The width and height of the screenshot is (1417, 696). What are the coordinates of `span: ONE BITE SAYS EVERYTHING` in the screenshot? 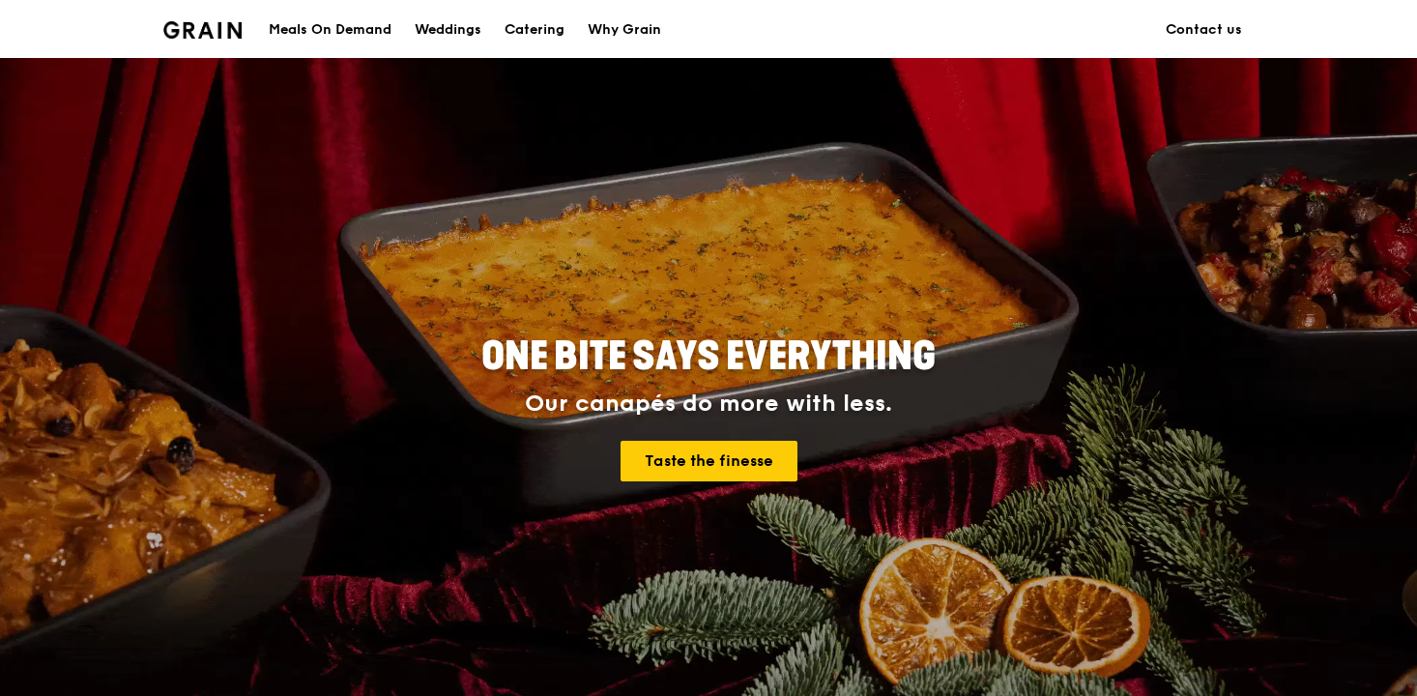 It's located at (708, 357).